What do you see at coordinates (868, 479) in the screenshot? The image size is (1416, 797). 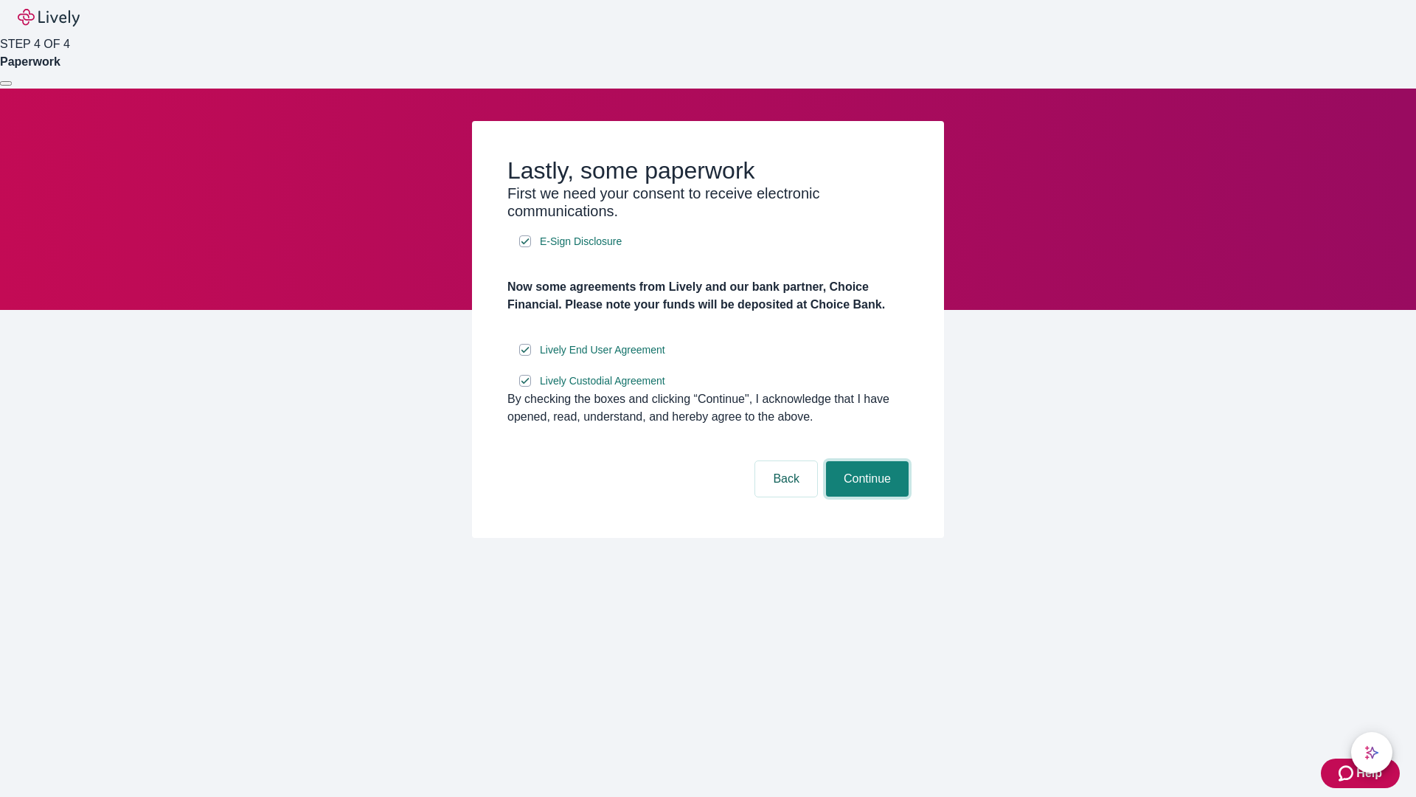 I see `button: Continue` at bounding box center [868, 479].